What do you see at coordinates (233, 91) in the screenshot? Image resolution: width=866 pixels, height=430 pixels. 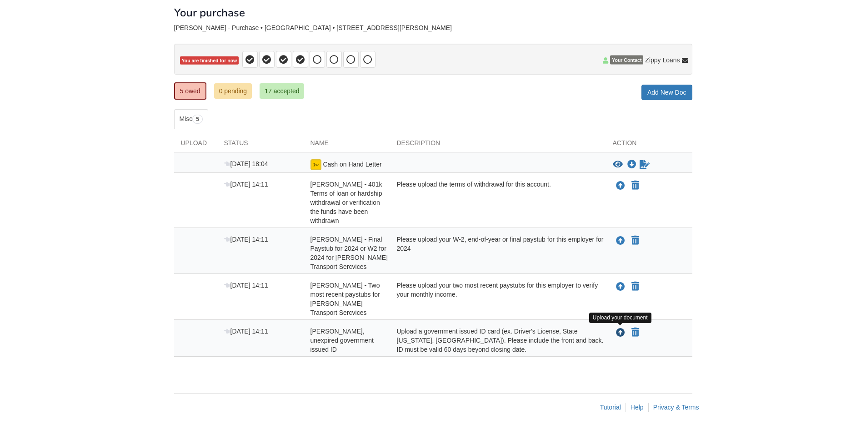 I see `a: 0 pending` at bounding box center [233, 91].